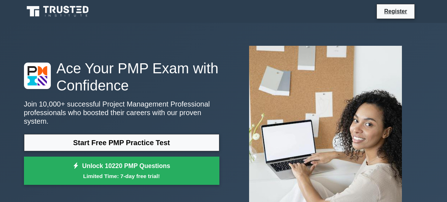 This screenshot has width=447, height=202. Describe the element at coordinates (122, 176) in the screenshot. I see `small: Limited Time: 7-day free trial!` at that location.